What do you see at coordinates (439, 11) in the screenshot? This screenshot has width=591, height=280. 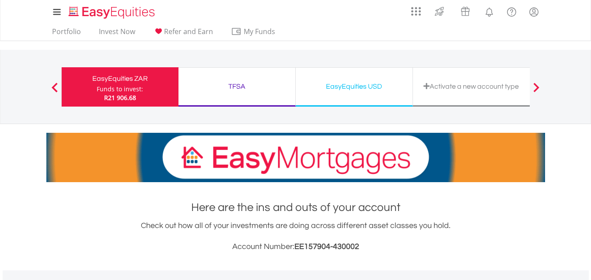 I see `img: thrive-v2.svg` at bounding box center [439, 11].